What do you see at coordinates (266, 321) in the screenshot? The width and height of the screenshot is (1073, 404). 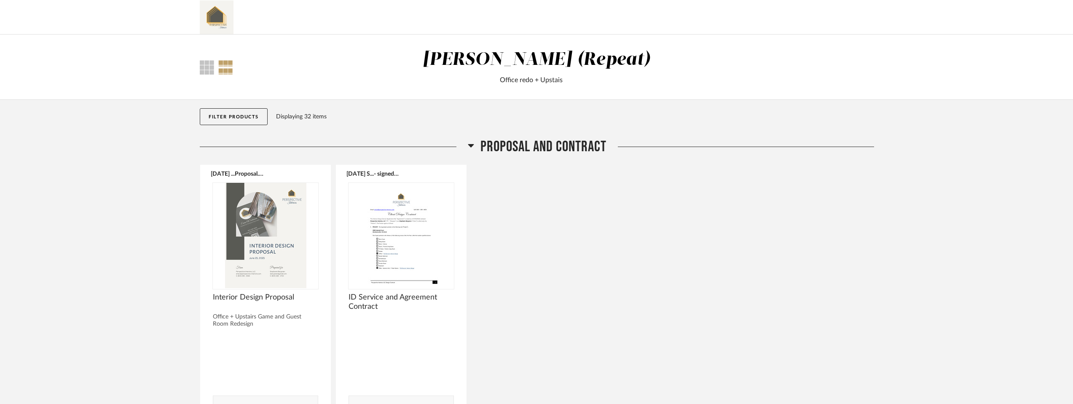 I see `div: Office + Upstairs Game and Guest Room Redesign` at bounding box center [266, 321].